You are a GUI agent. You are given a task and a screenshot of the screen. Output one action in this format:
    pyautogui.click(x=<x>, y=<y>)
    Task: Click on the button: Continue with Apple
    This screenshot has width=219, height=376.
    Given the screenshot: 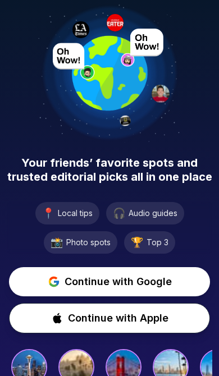 What is the action you would take?
    pyautogui.click(x=109, y=318)
    